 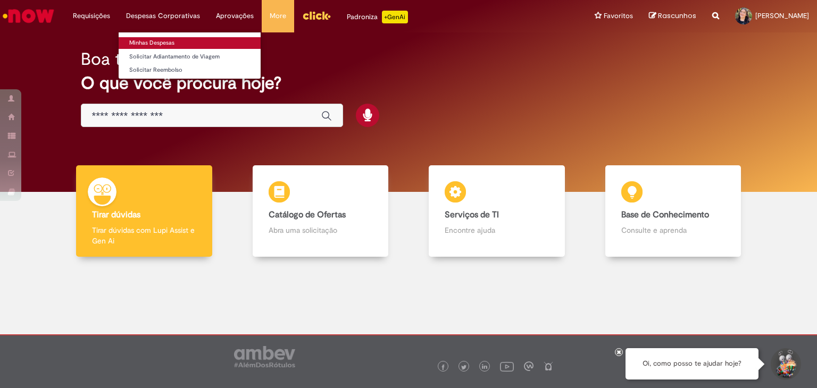 I want to click on img: logo_footer_ambev_rotulo_gray.png, so click(x=264, y=357).